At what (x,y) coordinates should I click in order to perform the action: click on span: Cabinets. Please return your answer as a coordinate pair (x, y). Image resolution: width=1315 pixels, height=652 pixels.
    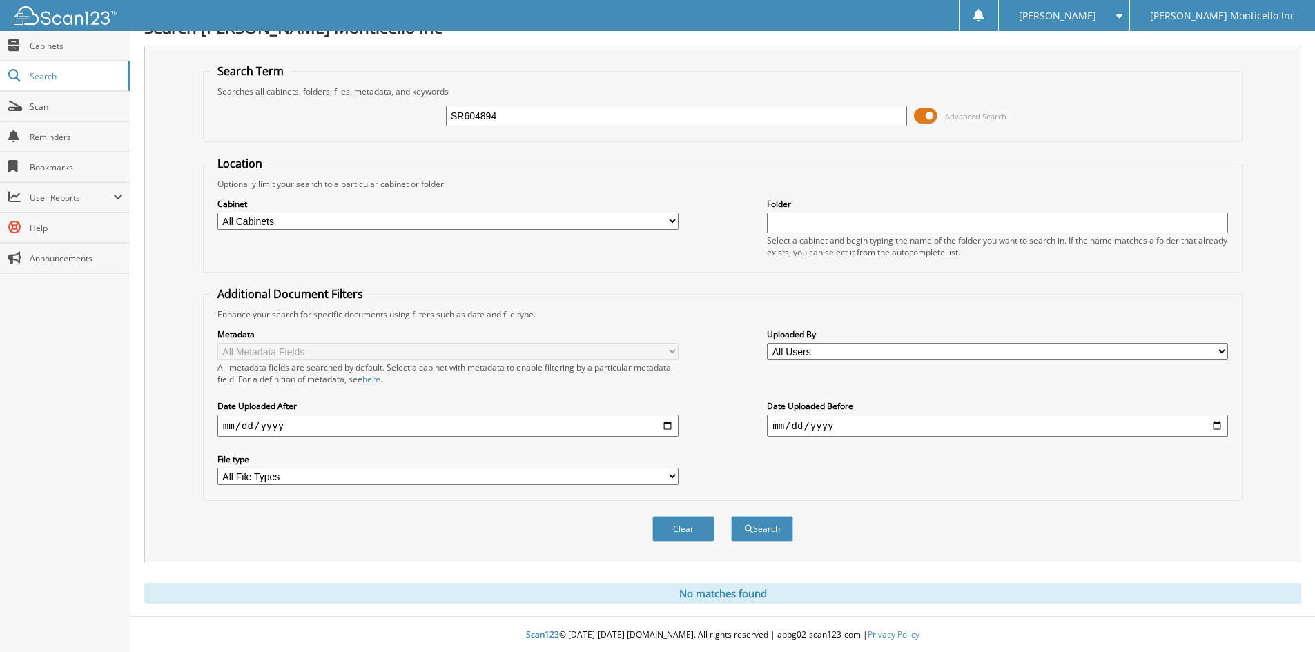
    Looking at the image, I should click on (76, 46).